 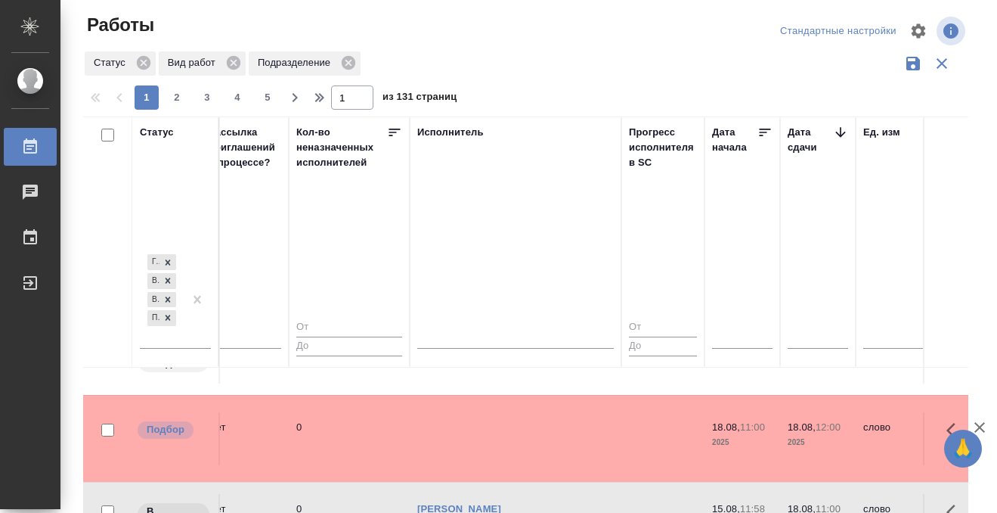 What do you see at coordinates (153, 262) in the screenshot?
I see `div: Готов к работе` at bounding box center [153, 262].